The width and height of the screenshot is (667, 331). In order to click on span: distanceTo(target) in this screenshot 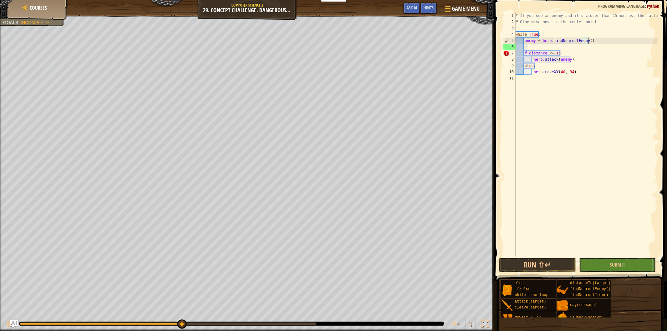, I will do `click(590, 283)`.